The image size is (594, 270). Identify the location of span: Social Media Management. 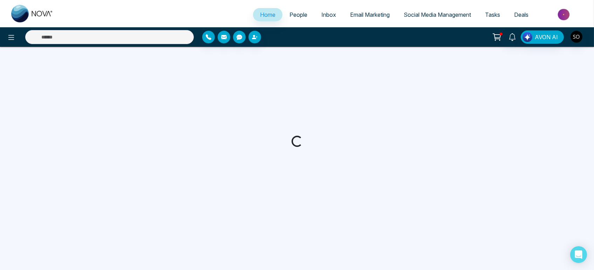
(437, 15).